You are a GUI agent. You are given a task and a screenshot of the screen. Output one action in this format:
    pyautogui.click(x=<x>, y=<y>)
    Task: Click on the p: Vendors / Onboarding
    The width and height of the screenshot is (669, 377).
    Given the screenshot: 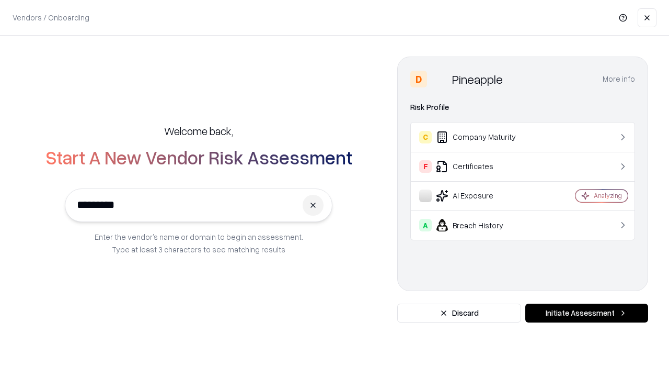 What is the action you would take?
    pyautogui.click(x=51, y=17)
    